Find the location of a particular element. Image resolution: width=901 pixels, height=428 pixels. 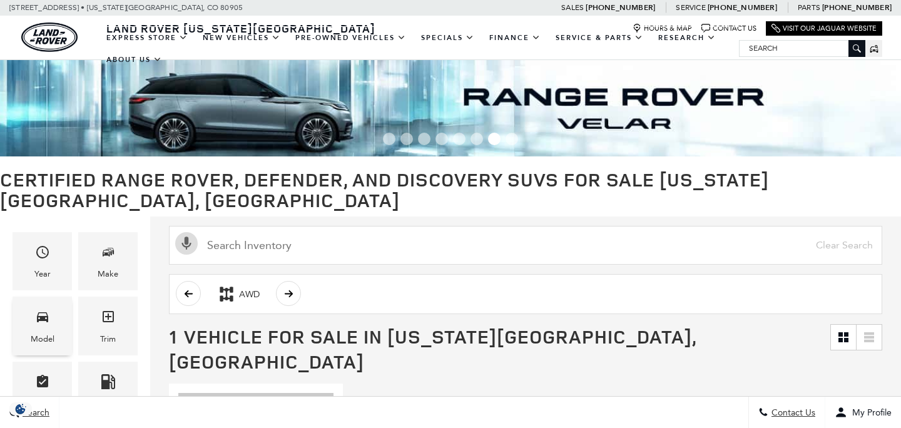

div: ModelModel is located at coordinates (42, 325).